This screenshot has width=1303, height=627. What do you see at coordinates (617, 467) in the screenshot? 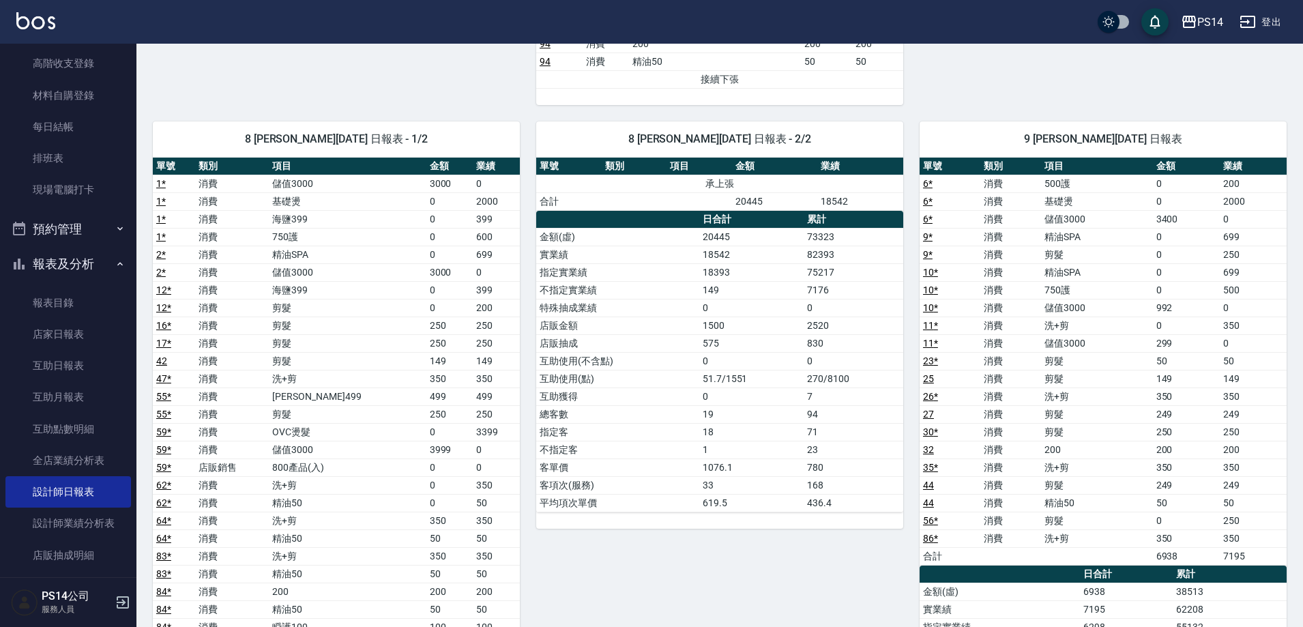
I see `td: 客單價` at bounding box center [617, 467].